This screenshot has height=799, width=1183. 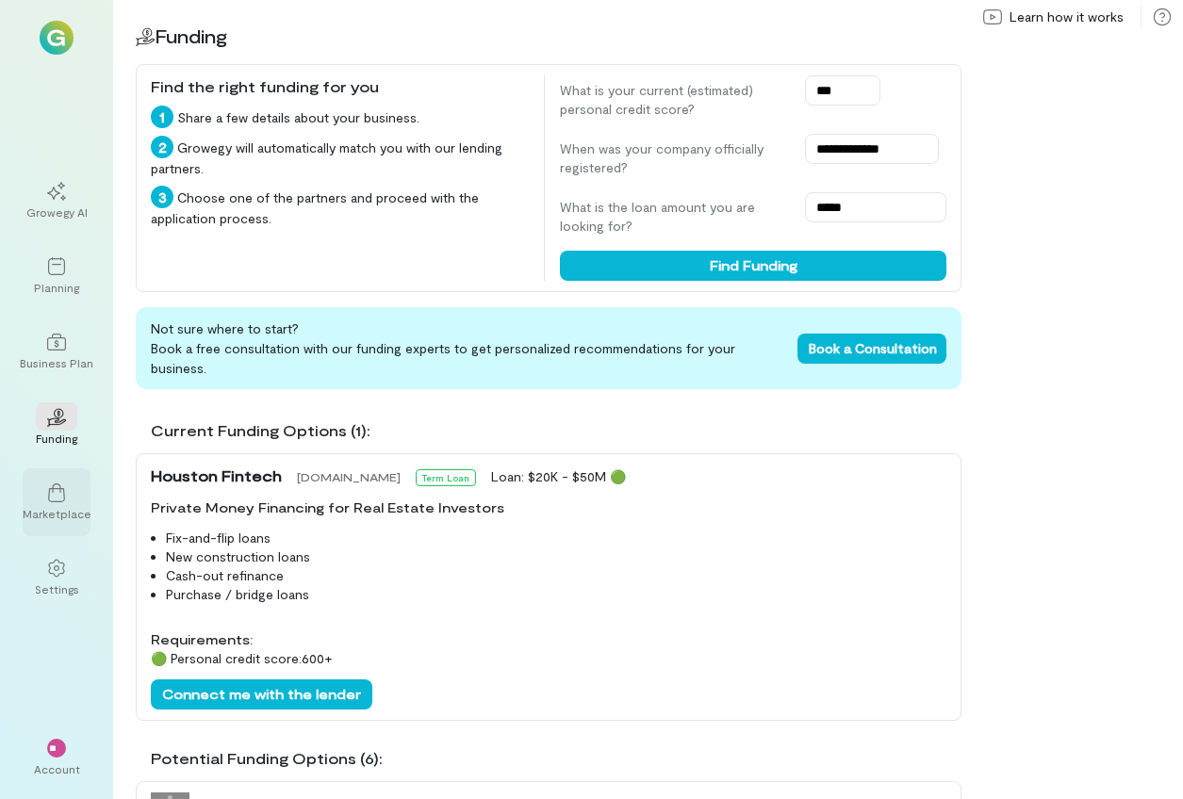 What do you see at coordinates (216, 476) in the screenshot?
I see `span: Houston Fintech` at bounding box center [216, 476].